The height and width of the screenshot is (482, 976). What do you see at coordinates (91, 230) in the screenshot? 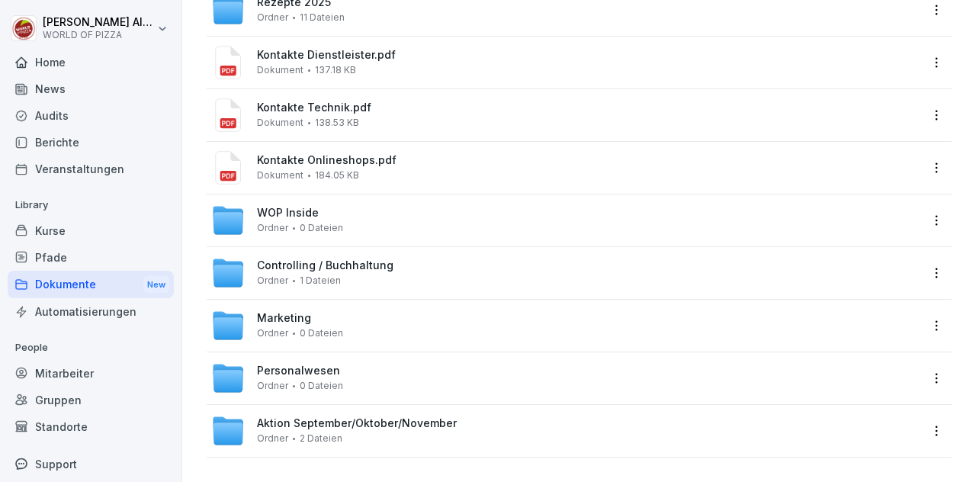
I see `div: Kurse` at bounding box center [91, 230].